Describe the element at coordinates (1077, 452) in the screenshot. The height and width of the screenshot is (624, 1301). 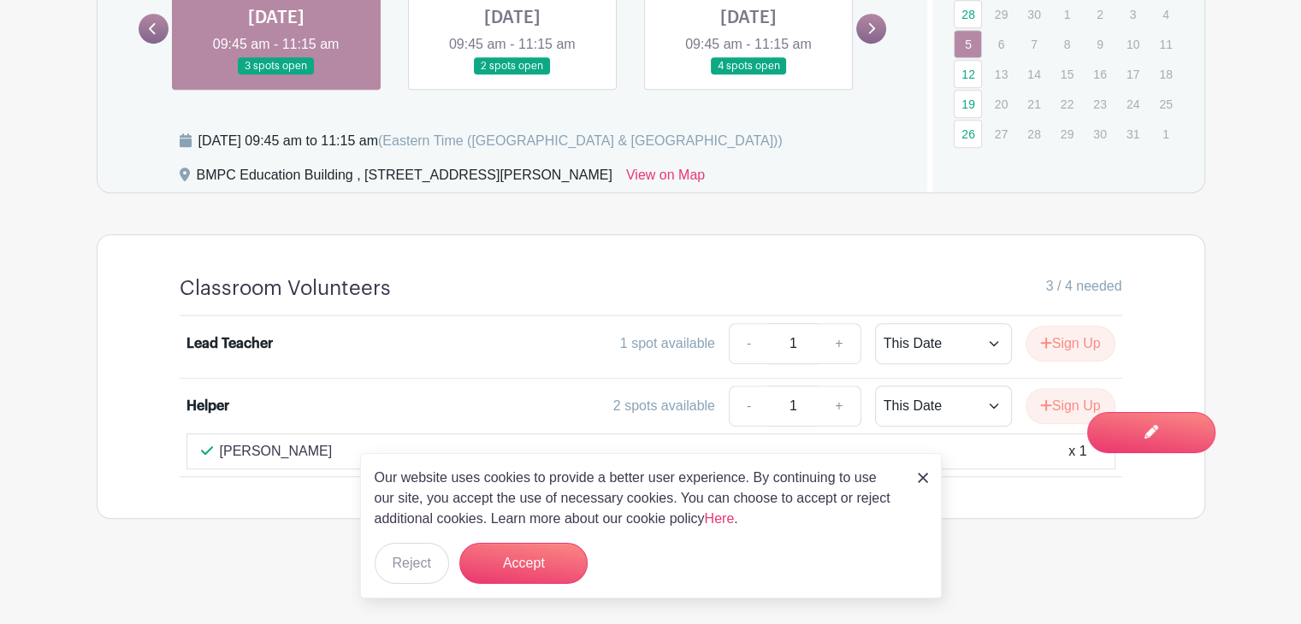
I see `div: x 1` at that location.